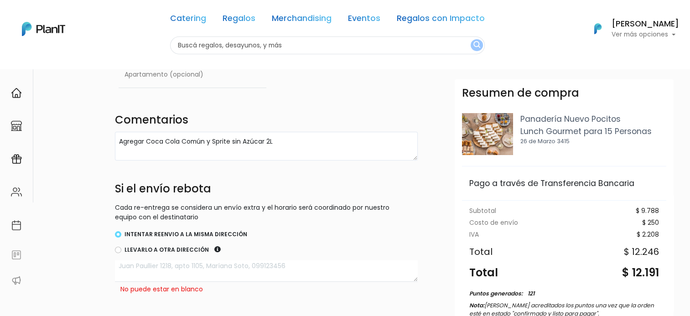  What do you see at coordinates (266, 213) in the screenshot?
I see `p: Cada re-entrega se considera un envío extra y el horario será coordinado por nuestro equipo con e...` at bounding box center [266, 213].